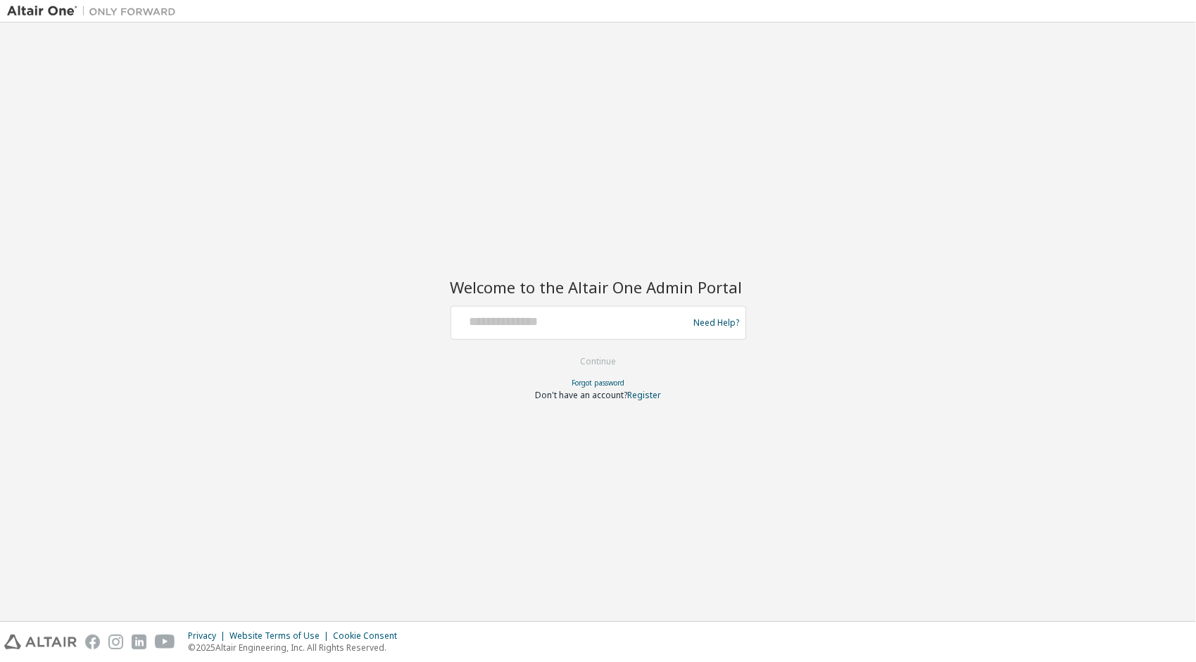 Image resolution: width=1196 pixels, height=662 pixels. What do you see at coordinates (598, 287) in the screenshot?
I see `h2: Welcome to the Altair One Admin Portal` at bounding box center [598, 287].